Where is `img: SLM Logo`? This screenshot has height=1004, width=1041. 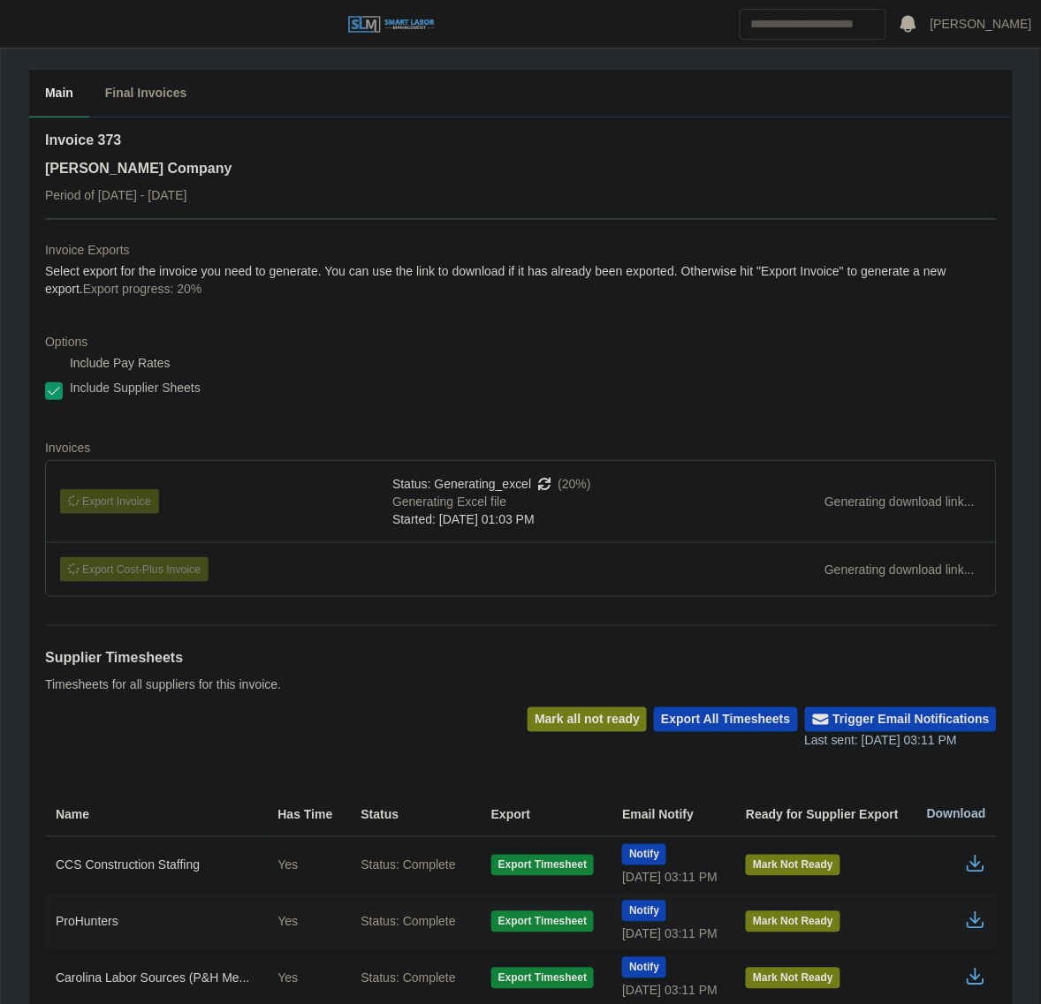
img: SLM Logo is located at coordinates (391, 25).